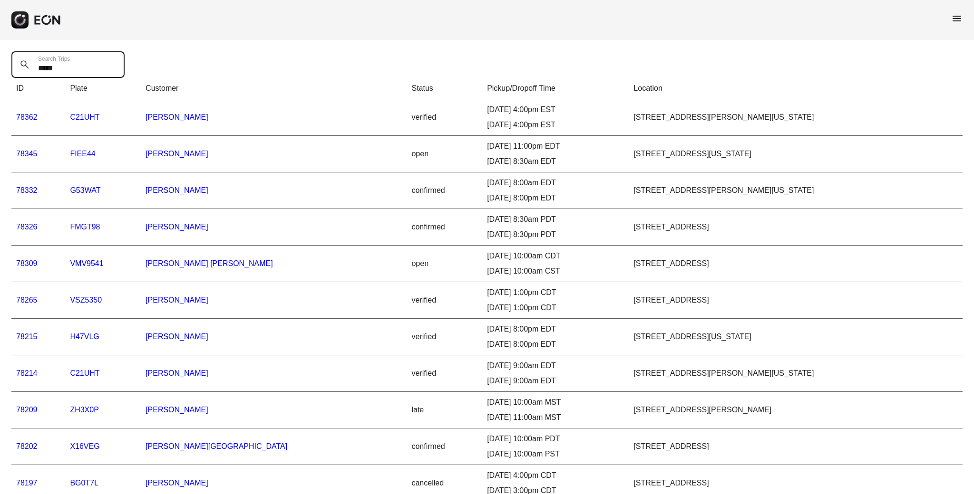 This screenshot has width=974, height=494. What do you see at coordinates (27, 227) in the screenshot?
I see `a: 78326` at bounding box center [27, 227].